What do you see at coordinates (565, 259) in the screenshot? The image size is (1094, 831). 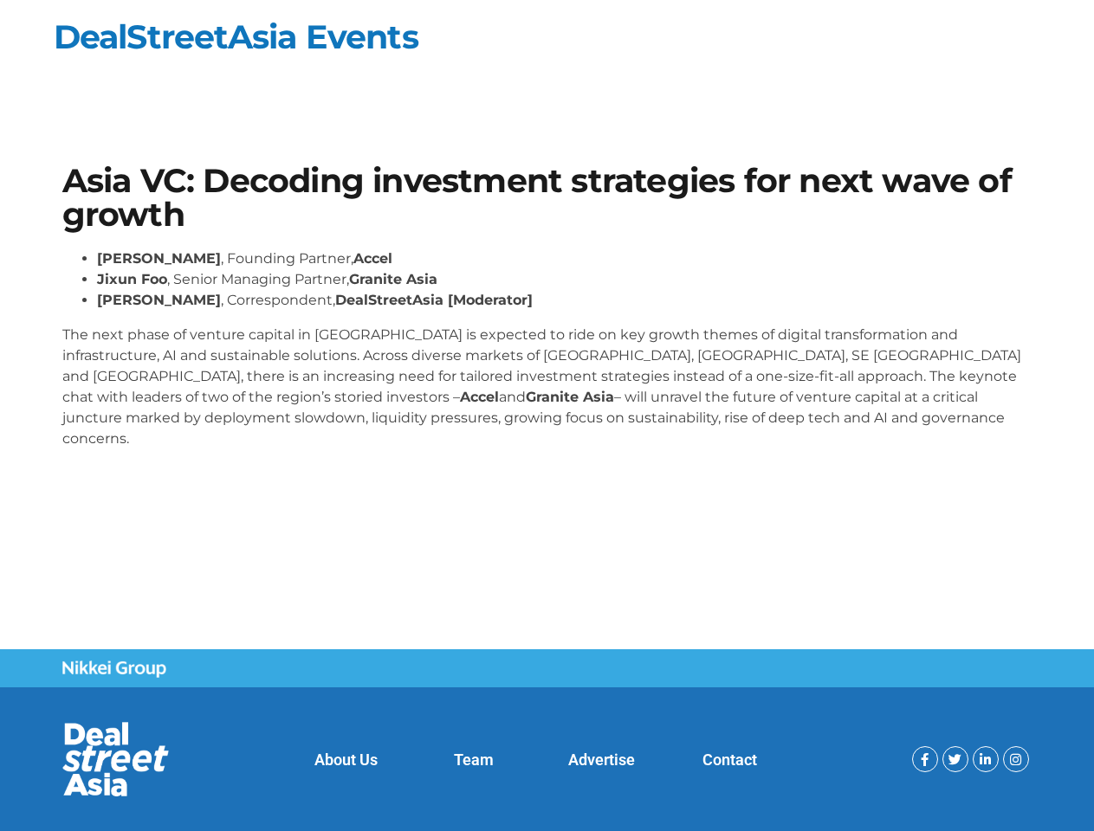 I see `li: , Founding Partner,` at bounding box center [565, 259].